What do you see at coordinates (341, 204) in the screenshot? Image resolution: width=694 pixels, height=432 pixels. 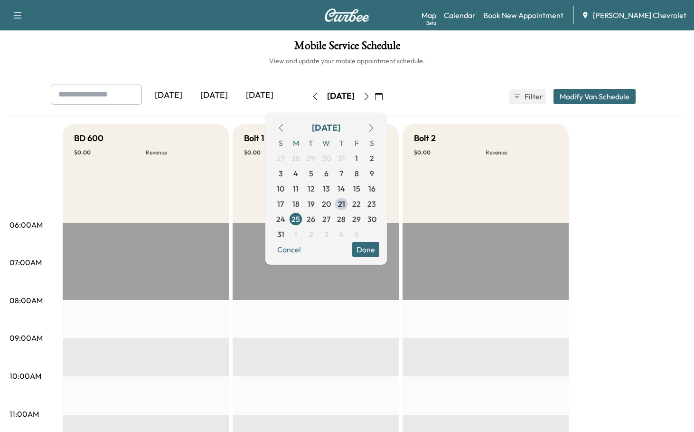 I see `span: 21` at bounding box center [341, 204].